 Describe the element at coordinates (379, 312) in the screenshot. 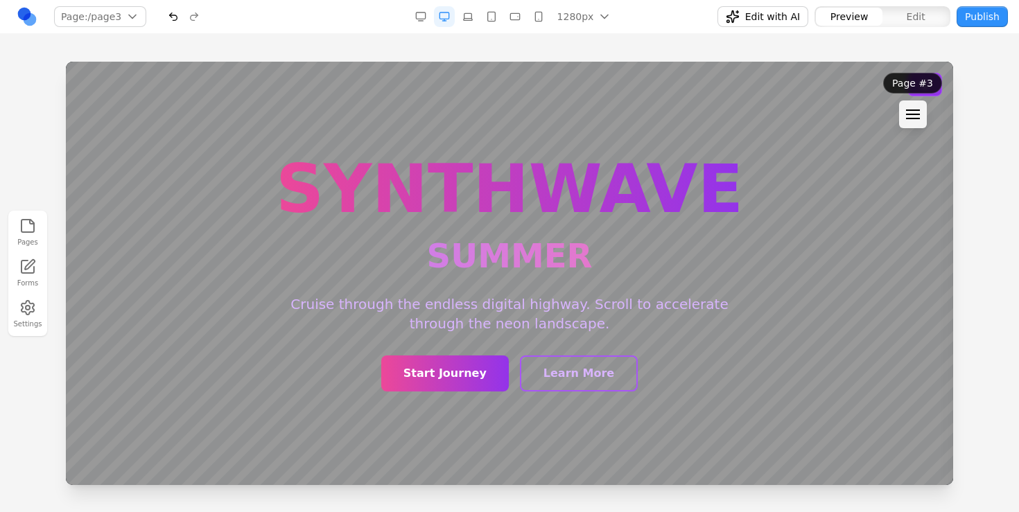

I see `button: Start Journey` at that location.